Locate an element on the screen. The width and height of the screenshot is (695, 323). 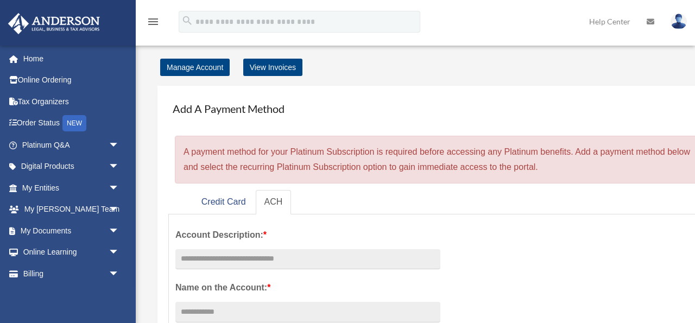
img: User Pic is located at coordinates (678, 21).